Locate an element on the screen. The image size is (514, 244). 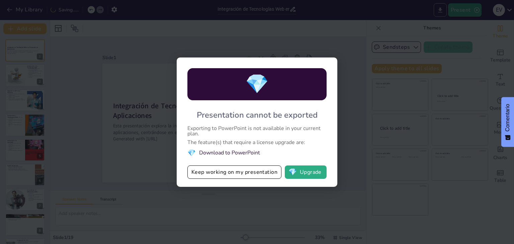
div: Presentation cannot be exported is located at coordinates (257, 115).